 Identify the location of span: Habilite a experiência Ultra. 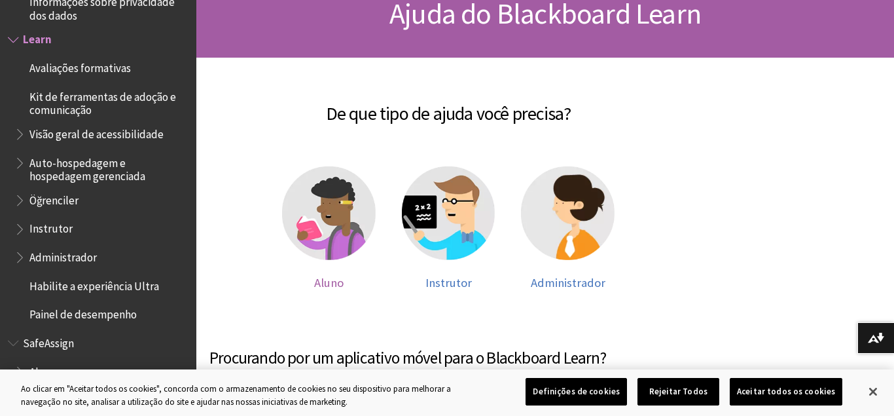
(94, 284).